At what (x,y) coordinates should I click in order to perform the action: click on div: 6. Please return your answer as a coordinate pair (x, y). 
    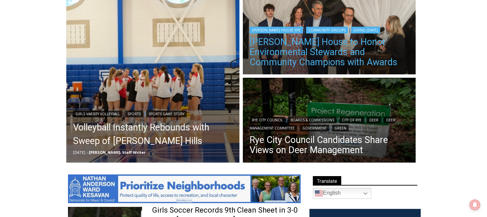
    Looking at the image, I should click on (81, 61).